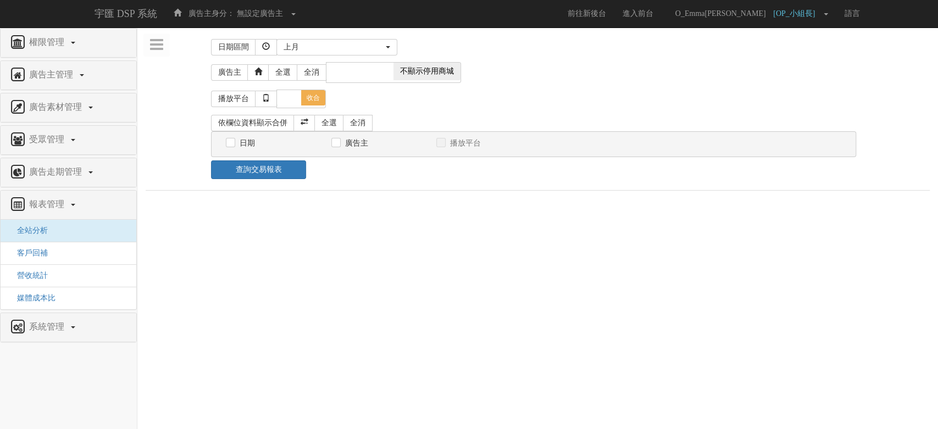 Image resolution: width=938 pixels, height=429 pixels. What do you see at coordinates (52, 74) in the screenshot?
I see `span: 廣告主管理` at bounding box center [52, 74].